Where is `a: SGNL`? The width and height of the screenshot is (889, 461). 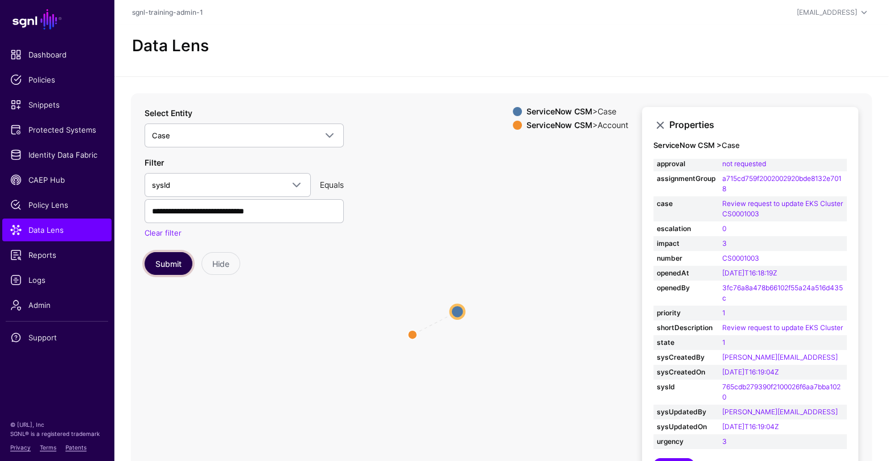
a: SGNL is located at coordinates (57, 19).